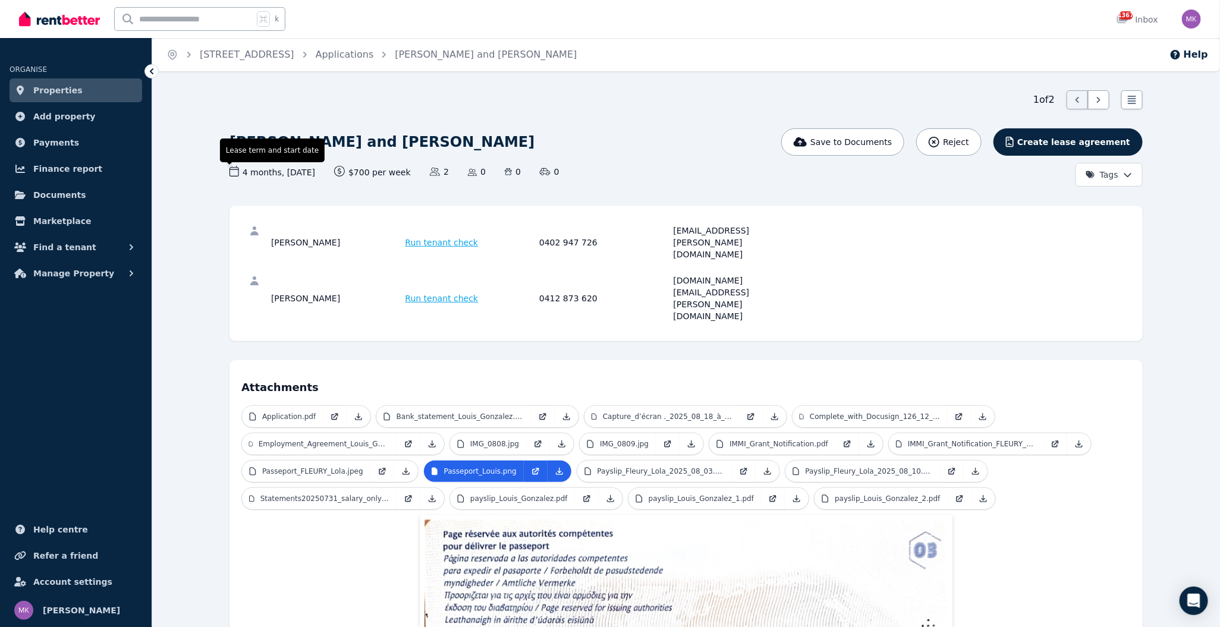 This screenshot has width=1220, height=627. Describe the element at coordinates (325, 499) in the screenshot. I see `p: Statements20250731_salary_only_visible.pdf` at that location.